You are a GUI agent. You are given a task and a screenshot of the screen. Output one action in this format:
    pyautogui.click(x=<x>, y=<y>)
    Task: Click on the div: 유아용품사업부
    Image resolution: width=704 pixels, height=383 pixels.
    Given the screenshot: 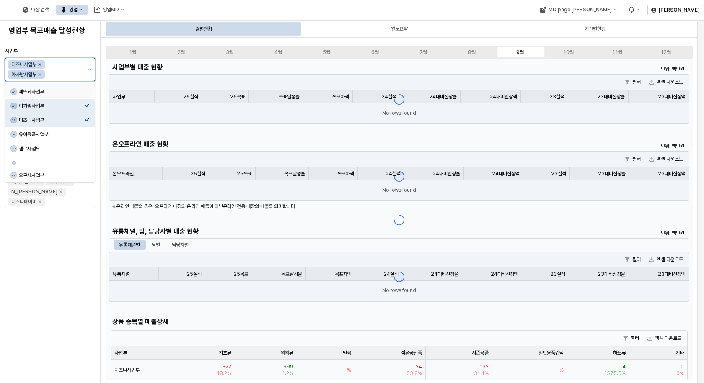 What is the action you would take?
    pyautogui.click(x=52, y=135)
    